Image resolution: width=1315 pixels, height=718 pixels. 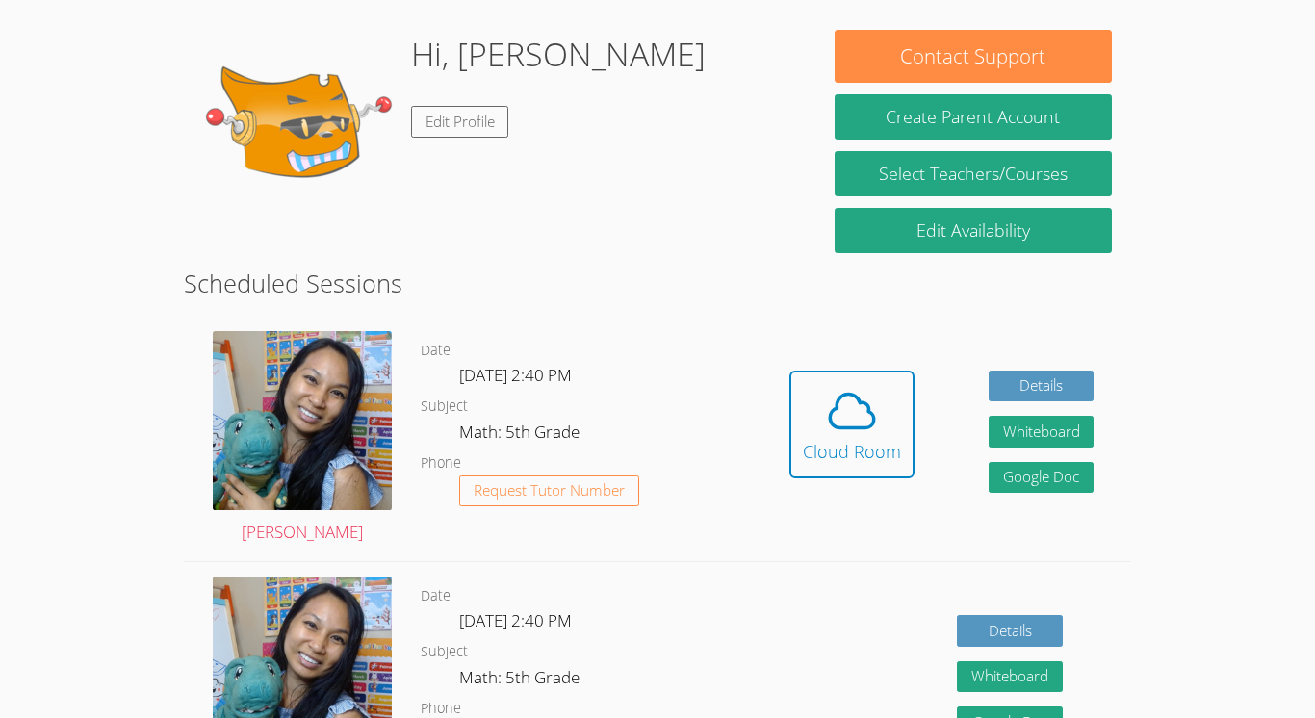 What do you see at coordinates (549, 490) in the screenshot?
I see `span: Request Tutor Number` at bounding box center [549, 490].